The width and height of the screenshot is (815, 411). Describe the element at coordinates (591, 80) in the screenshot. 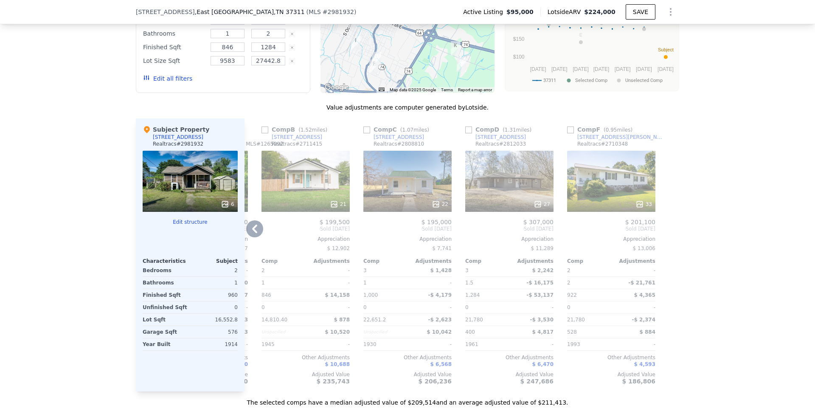

I see `text: Selected Comp` at that location.